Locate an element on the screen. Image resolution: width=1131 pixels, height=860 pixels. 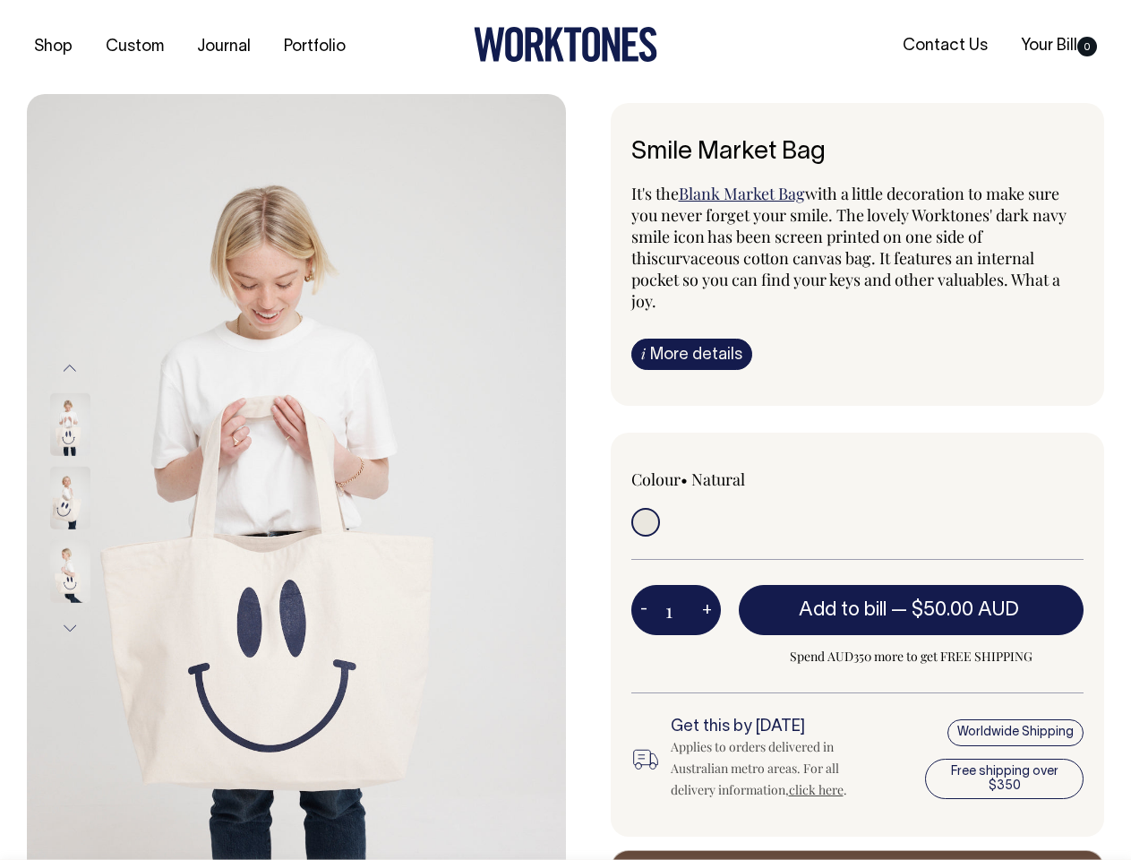
h6: Smile Market Bag is located at coordinates (858, 152).